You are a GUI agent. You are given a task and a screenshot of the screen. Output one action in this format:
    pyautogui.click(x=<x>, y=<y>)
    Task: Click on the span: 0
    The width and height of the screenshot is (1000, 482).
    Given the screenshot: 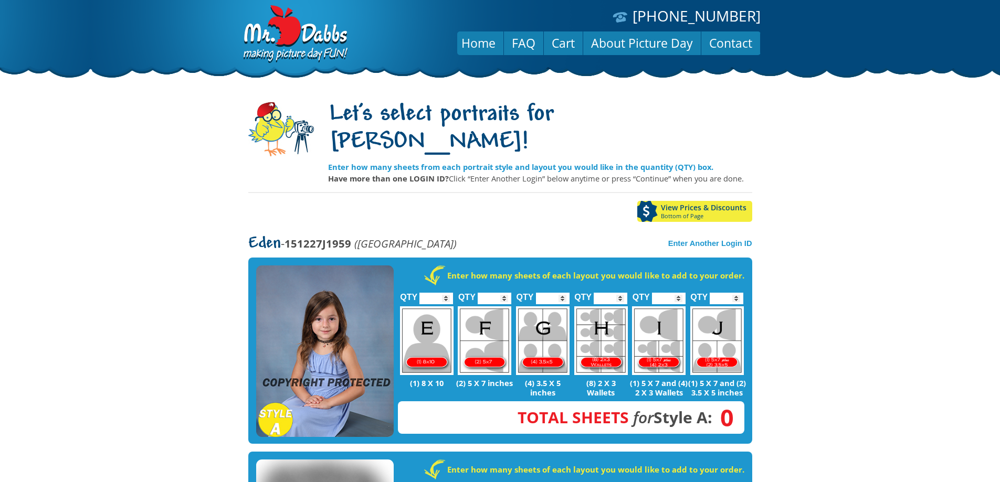 What is the action you would take?
    pyautogui.click(x=723, y=418)
    